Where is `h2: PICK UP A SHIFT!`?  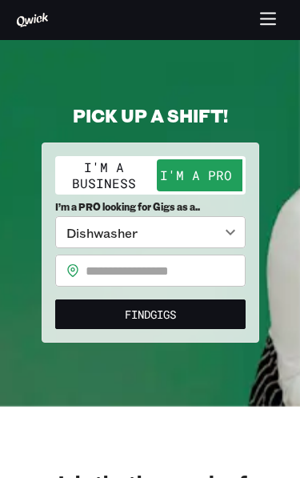 h2: PICK UP A SHIFT! is located at coordinates (151, 115).